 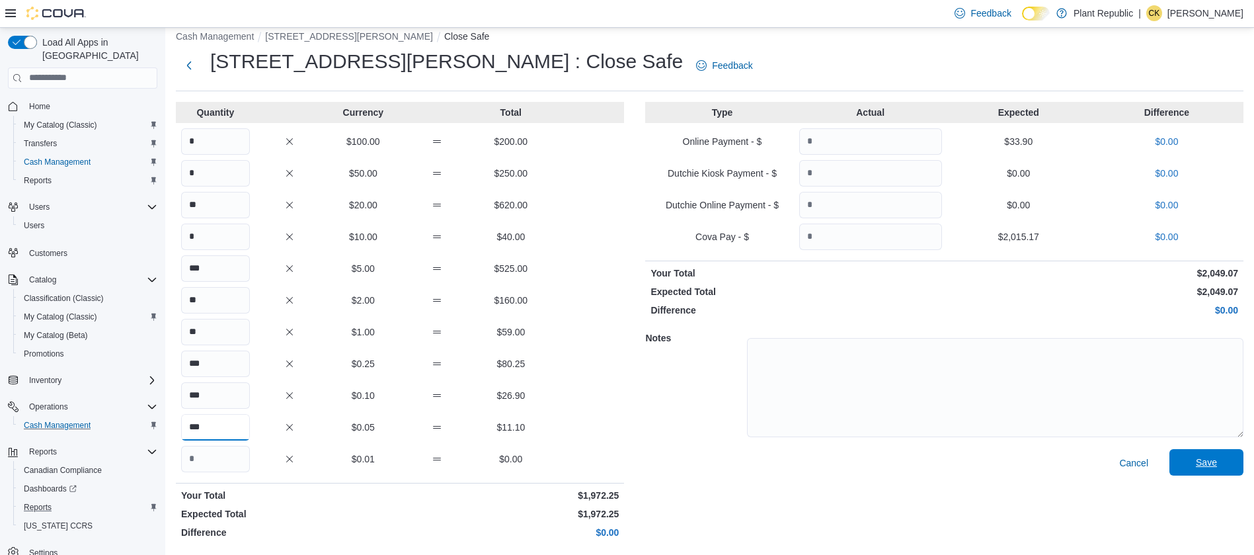 I want to click on img: Cova, so click(x=56, y=13).